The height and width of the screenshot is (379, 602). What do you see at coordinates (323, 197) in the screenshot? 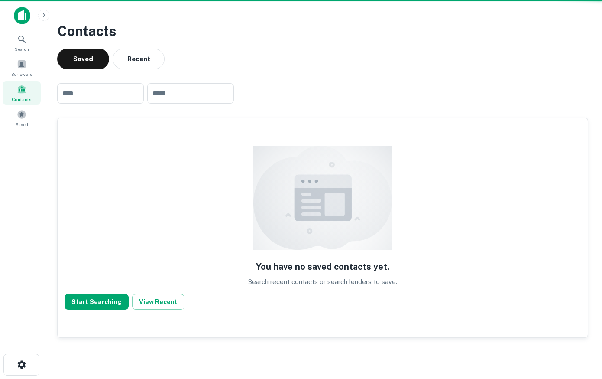
I see `img: empty content` at bounding box center [323, 197].